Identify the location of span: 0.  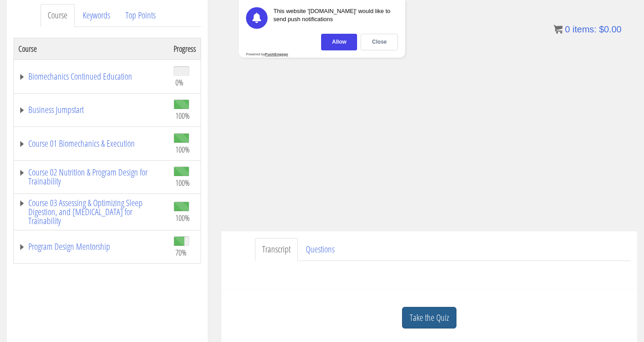
(567, 29).